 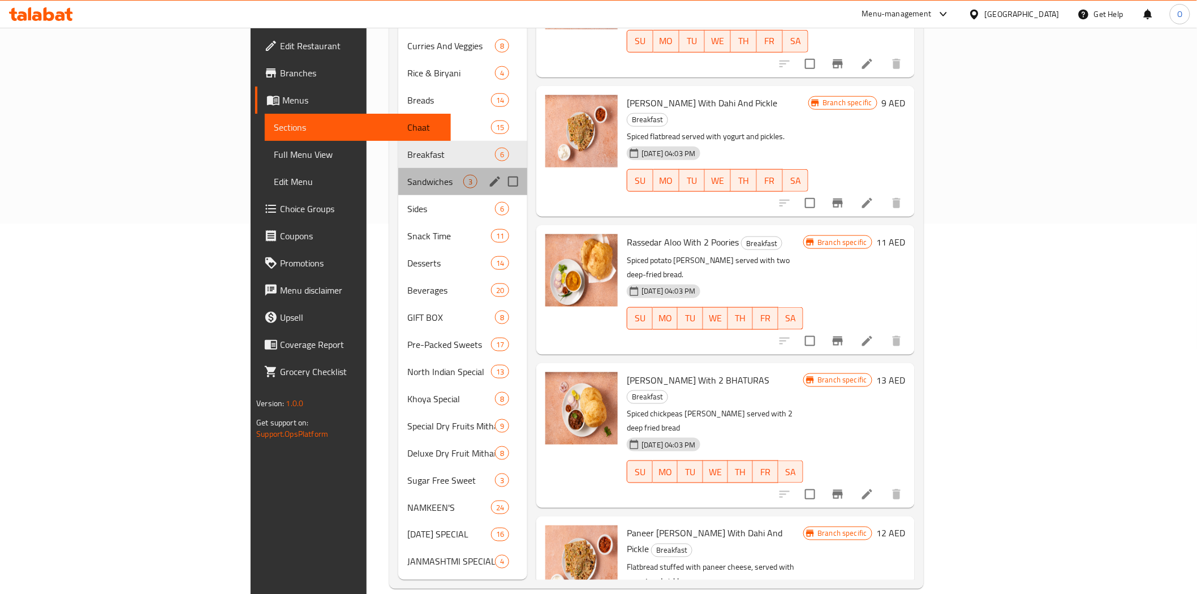 What do you see at coordinates (295, 403) in the screenshot?
I see `span: 1.0.0` at bounding box center [295, 403].